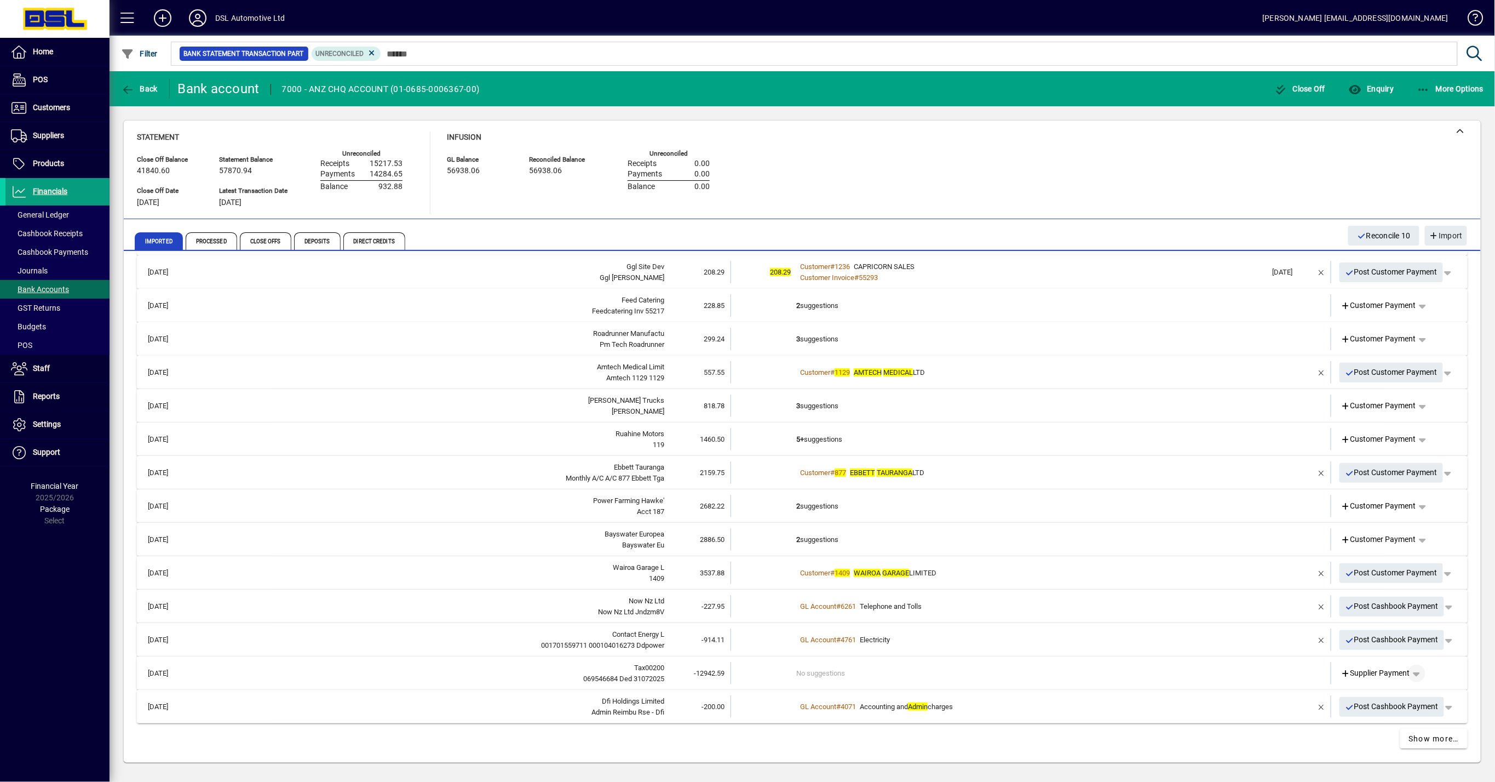  I want to click on button: Filter, so click(139, 54).